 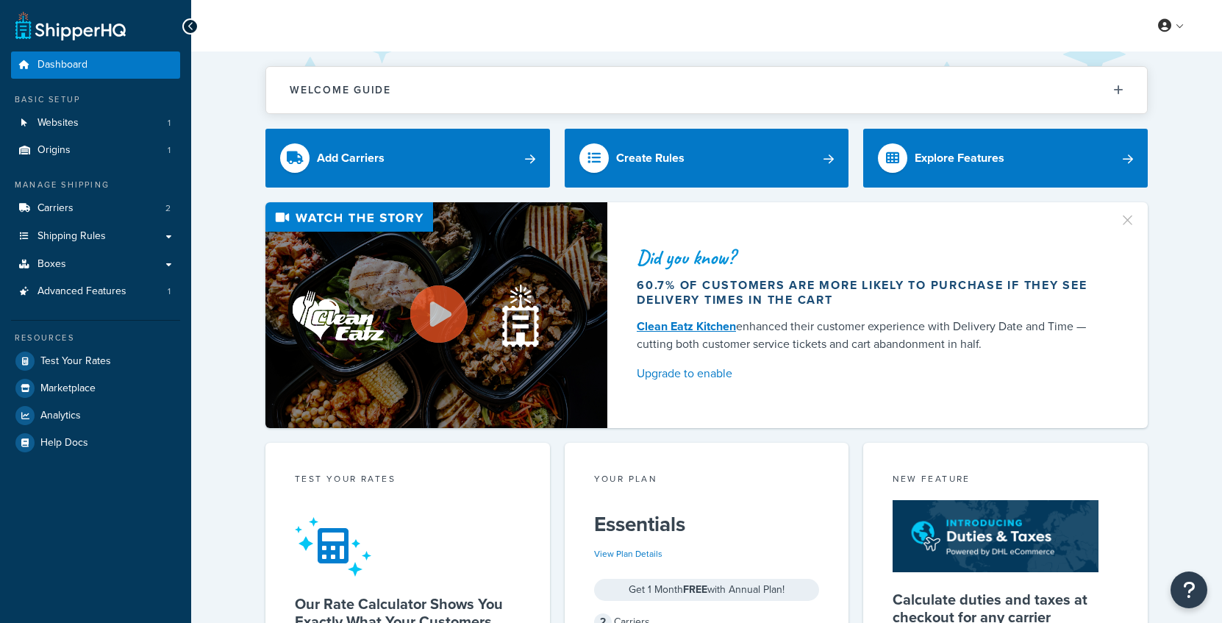 What do you see at coordinates (96, 65) in the screenshot?
I see `a: Dashboard` at bounding box center [96, 65].